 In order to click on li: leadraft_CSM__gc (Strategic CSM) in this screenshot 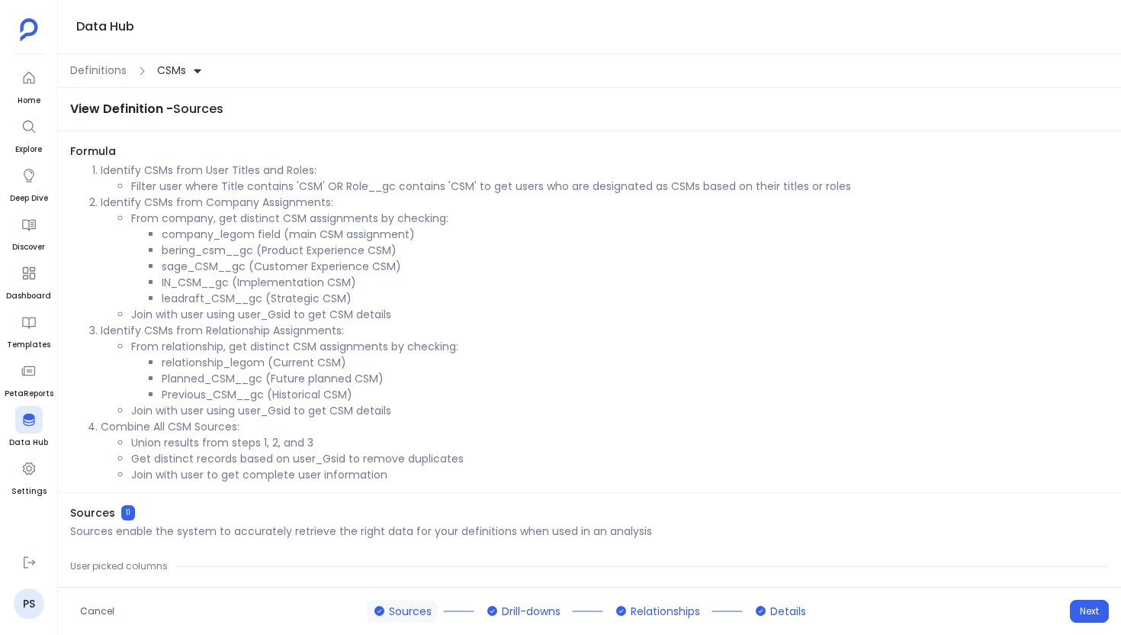, I will do `click(635, 298)`.